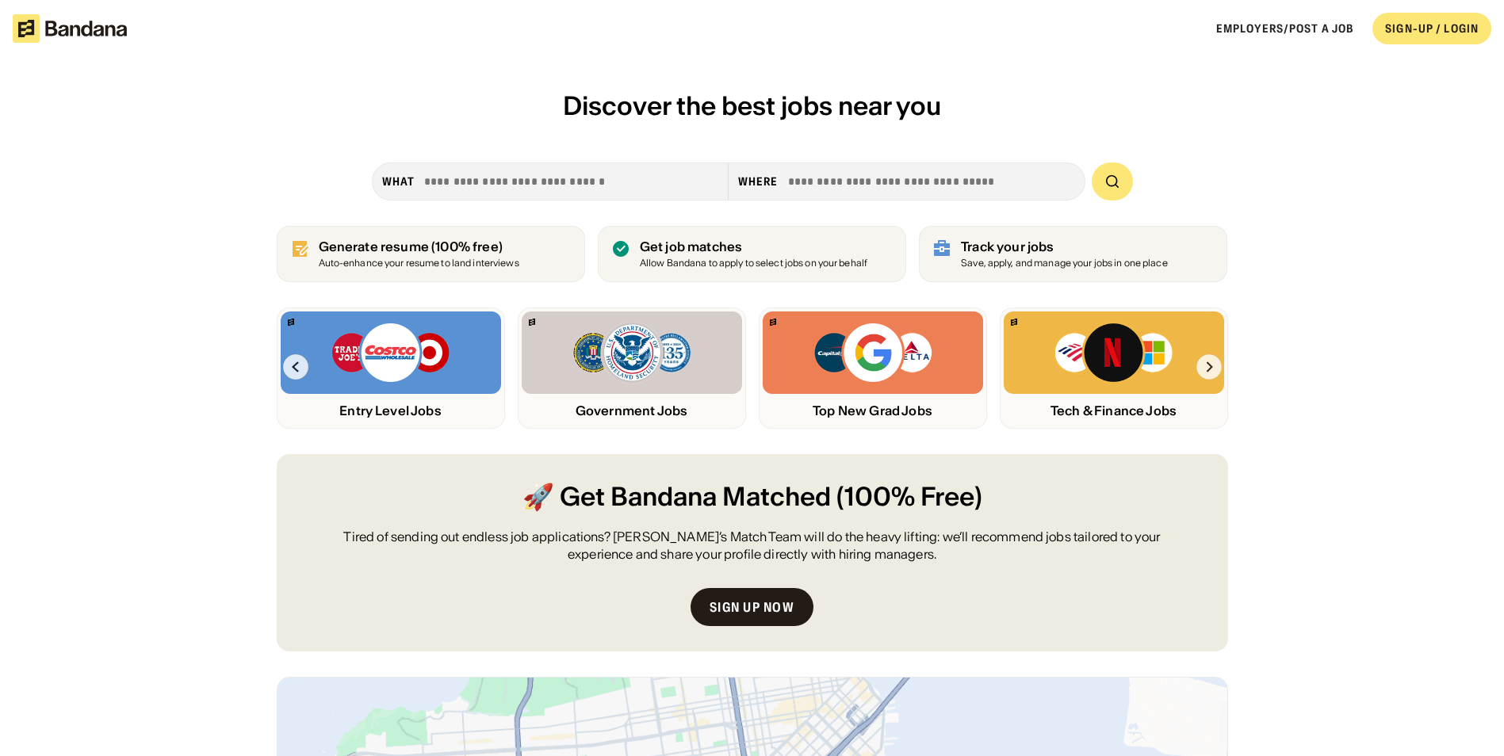 This screenshot has height=756, width=1504. Describe the element at coordinates (70, 29) in the screenshot. I see `img: Bandana logotype` at that location.